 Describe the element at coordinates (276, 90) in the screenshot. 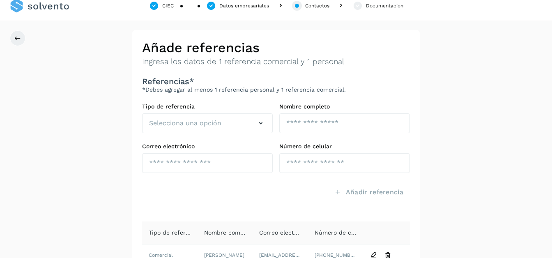

I see `p: *Debes agregar al menos 1 referencia personal y 1 referencia comercial.` at that location.